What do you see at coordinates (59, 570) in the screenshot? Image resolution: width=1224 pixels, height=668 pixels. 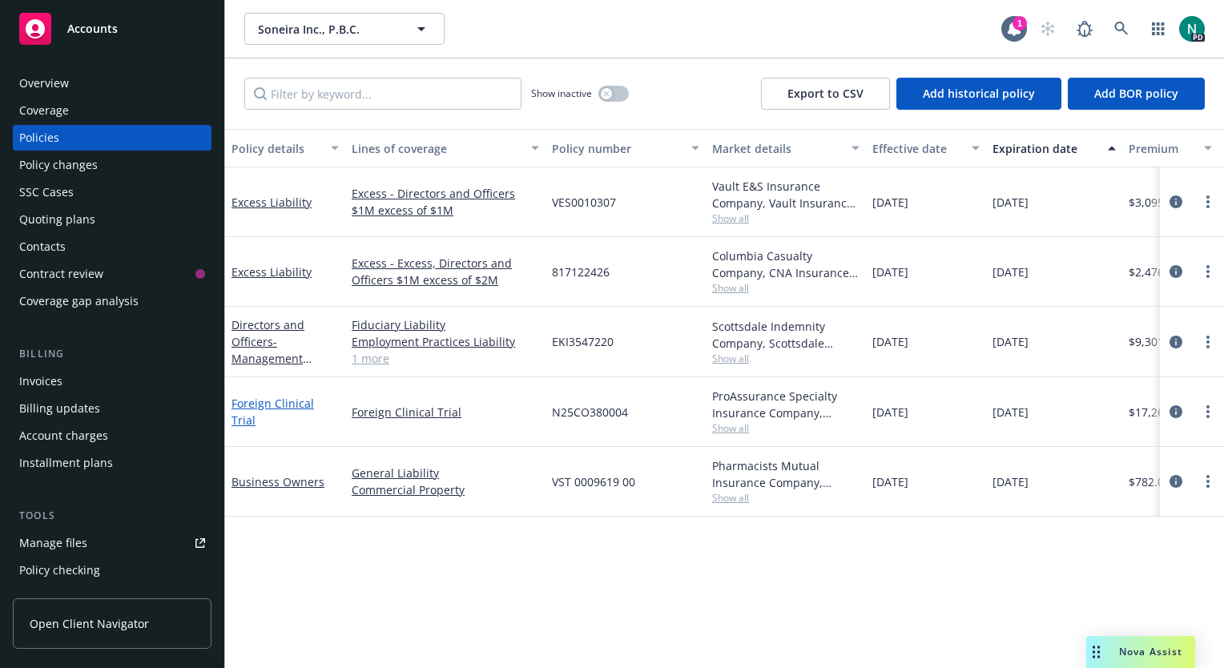 I see `div: Policy checking` at bounding box center [59, 570].